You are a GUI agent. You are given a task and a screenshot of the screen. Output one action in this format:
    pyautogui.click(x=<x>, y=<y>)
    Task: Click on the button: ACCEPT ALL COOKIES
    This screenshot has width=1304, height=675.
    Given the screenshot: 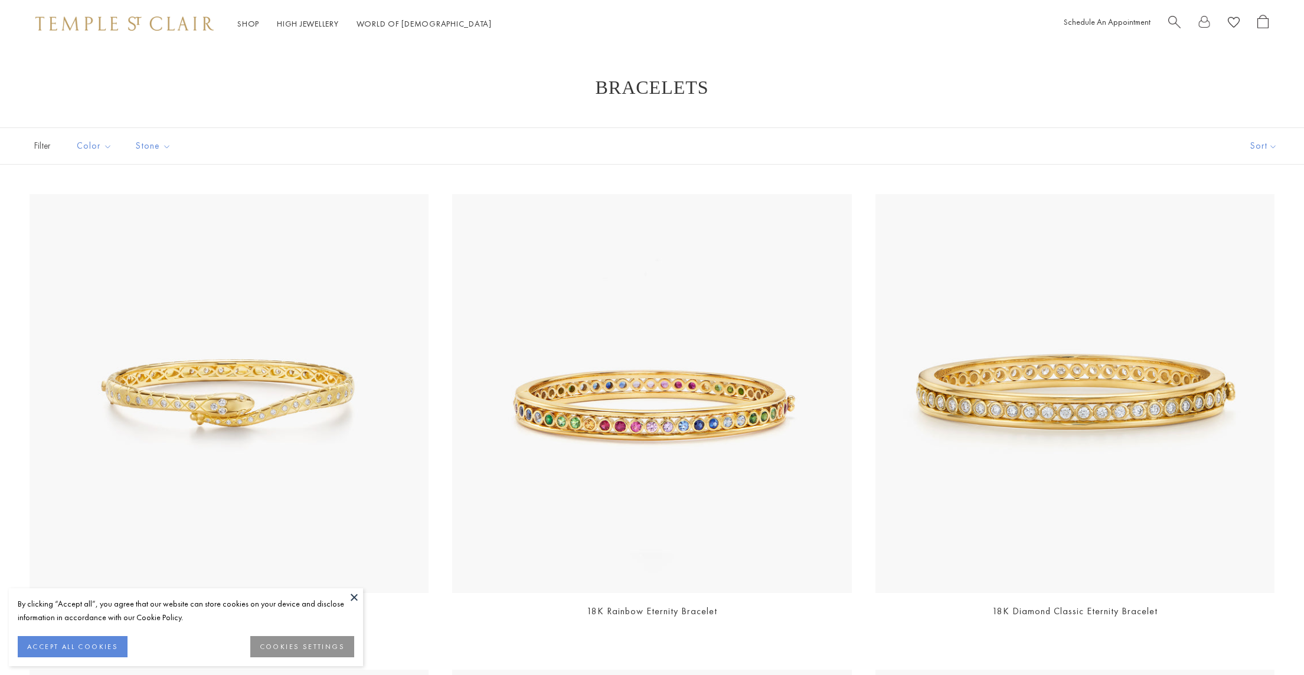 What is the action you would take?
    pyautogui.click(x=73, y=647)
    